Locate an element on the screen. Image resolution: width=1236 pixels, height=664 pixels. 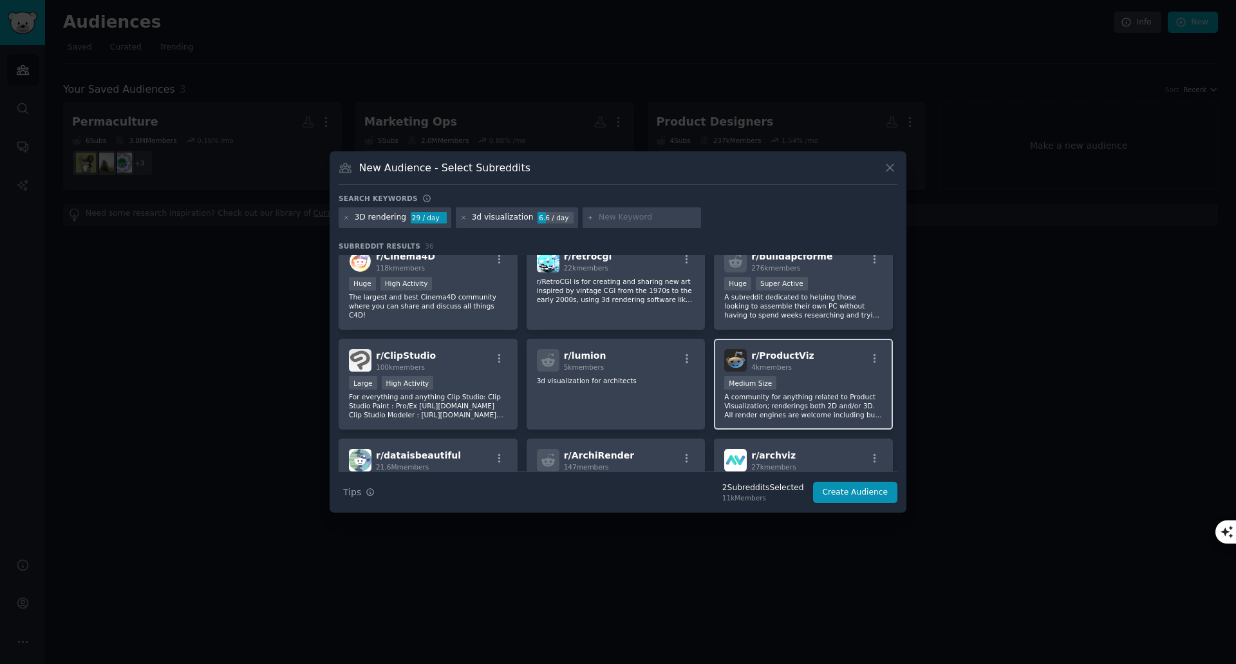
span: r/ ClipStudio is located at coordinates (406, 355).